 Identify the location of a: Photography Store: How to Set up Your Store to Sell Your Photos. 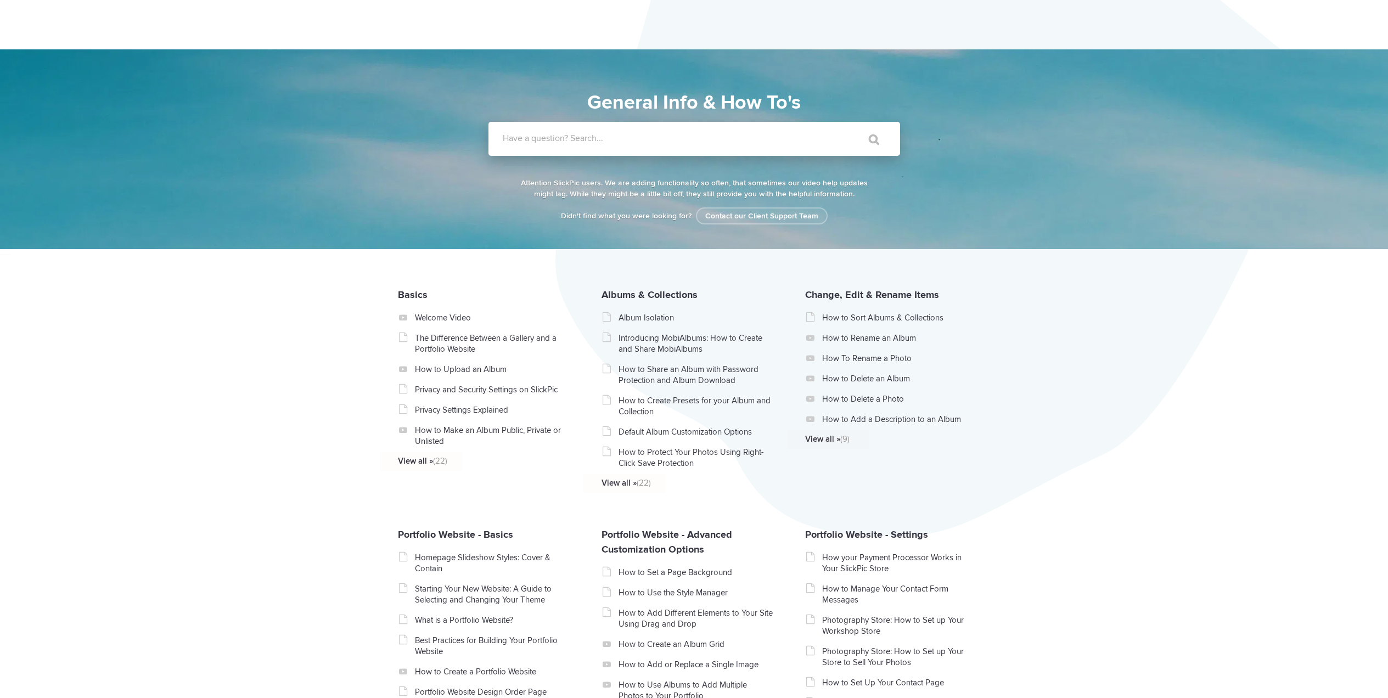
(900, 657).